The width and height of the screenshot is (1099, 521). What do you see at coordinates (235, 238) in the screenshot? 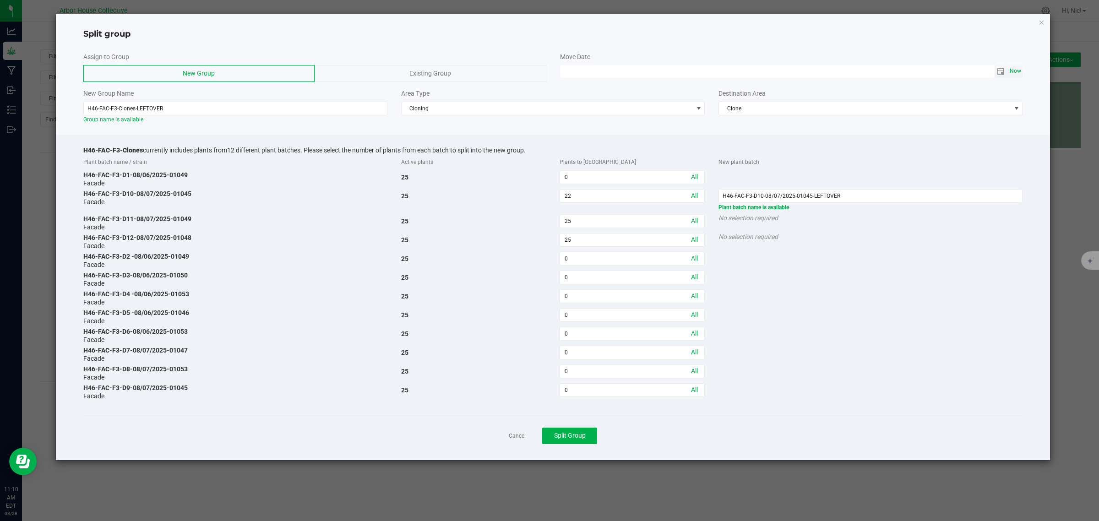
I see `div: H46-FAC-F3-D12-08/07/2025-01048` at bounding box center [235, 238].